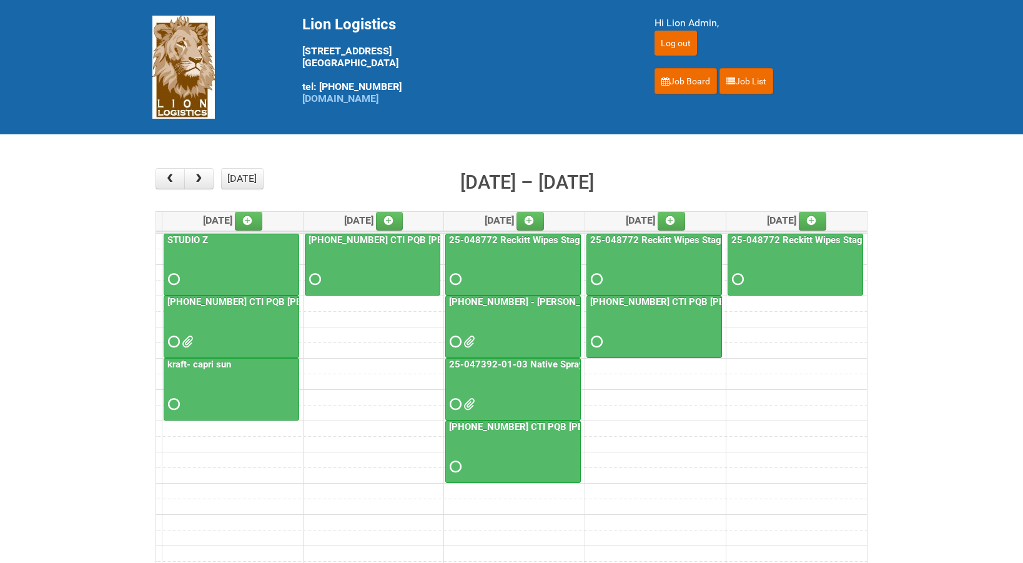 The height and width of the screenshot is (563, 1023). I want to click on img: Lion Logistics, so click(184, 67).